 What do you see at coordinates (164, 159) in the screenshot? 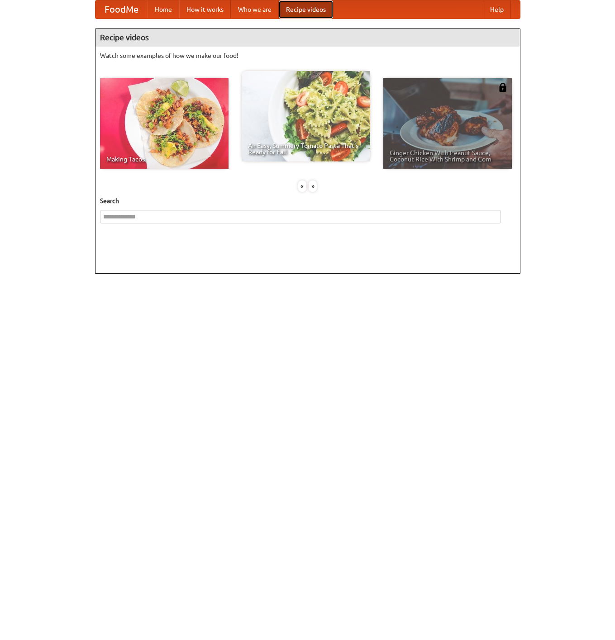
I see `span: Making Tacos` at bounding box center [164, 159].